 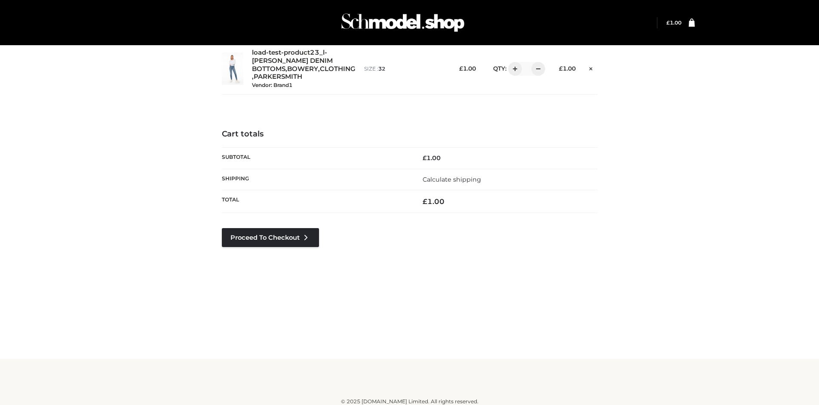 I want to click on h4: Cart totals, so click(x=410, y=134).